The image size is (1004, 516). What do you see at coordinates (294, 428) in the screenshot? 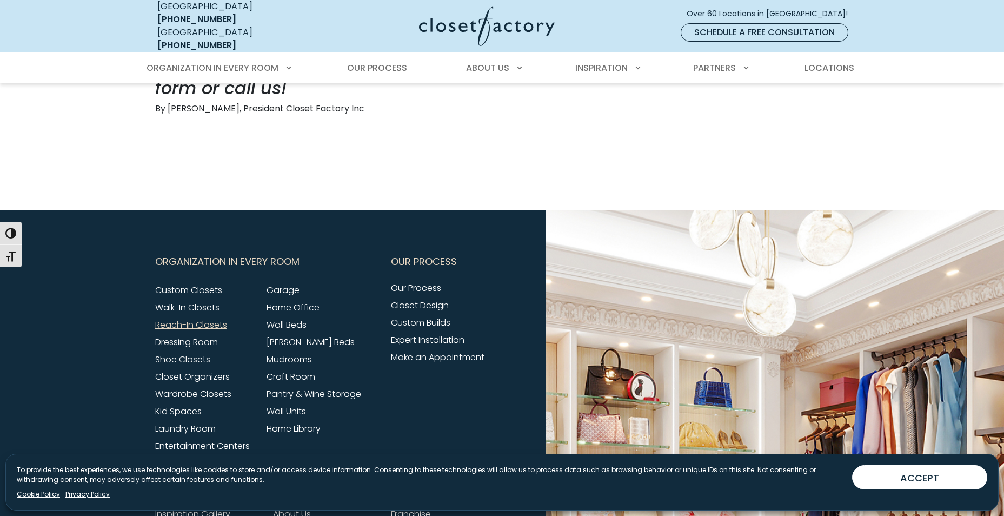
I see `a: Home Library` at bounding box center [294, 428].